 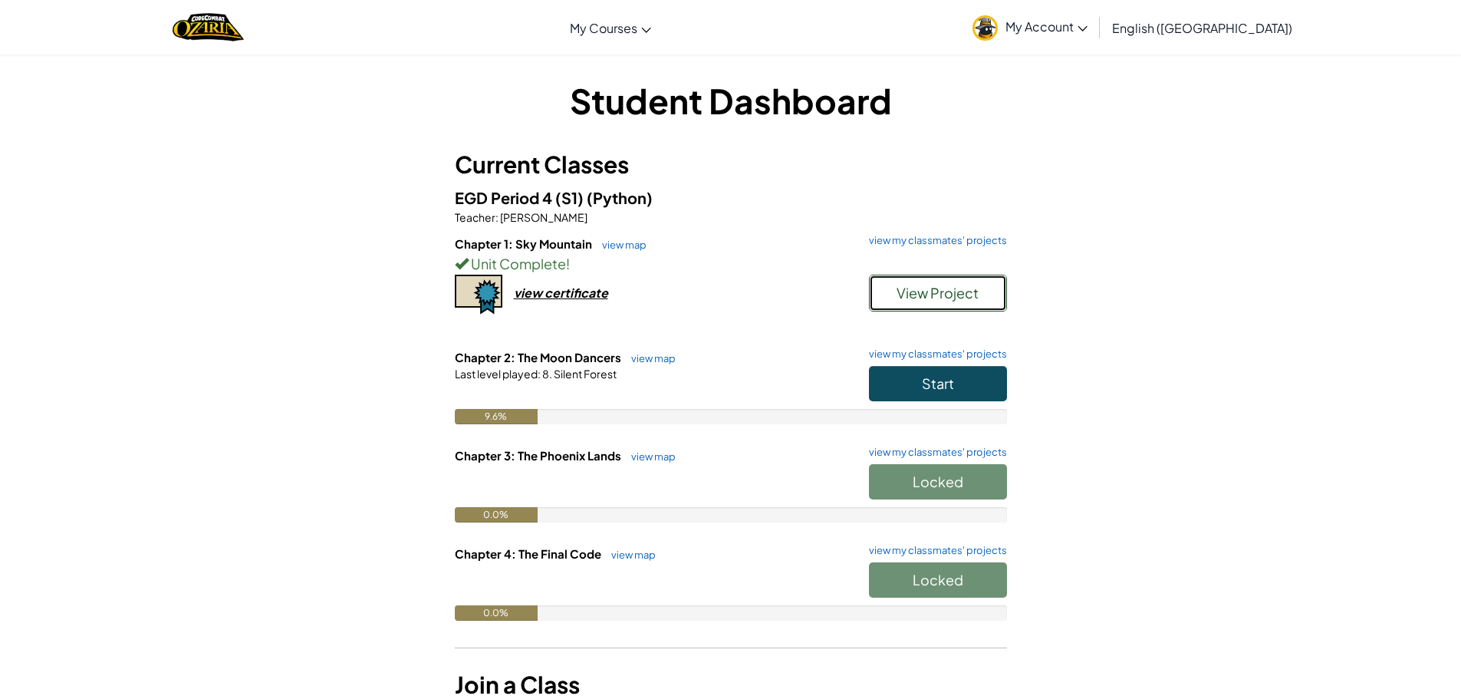 What do you see at coordinates (937, 292) in the screenshot?
I see `span: View Project` at bounding box center [937, 292].